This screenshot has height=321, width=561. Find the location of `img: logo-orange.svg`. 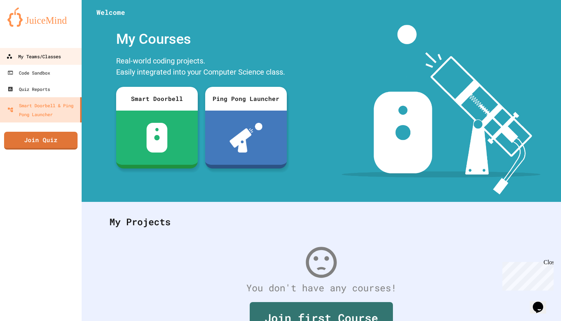

img: logo-orange.svg is located at coordinates (41, 17).